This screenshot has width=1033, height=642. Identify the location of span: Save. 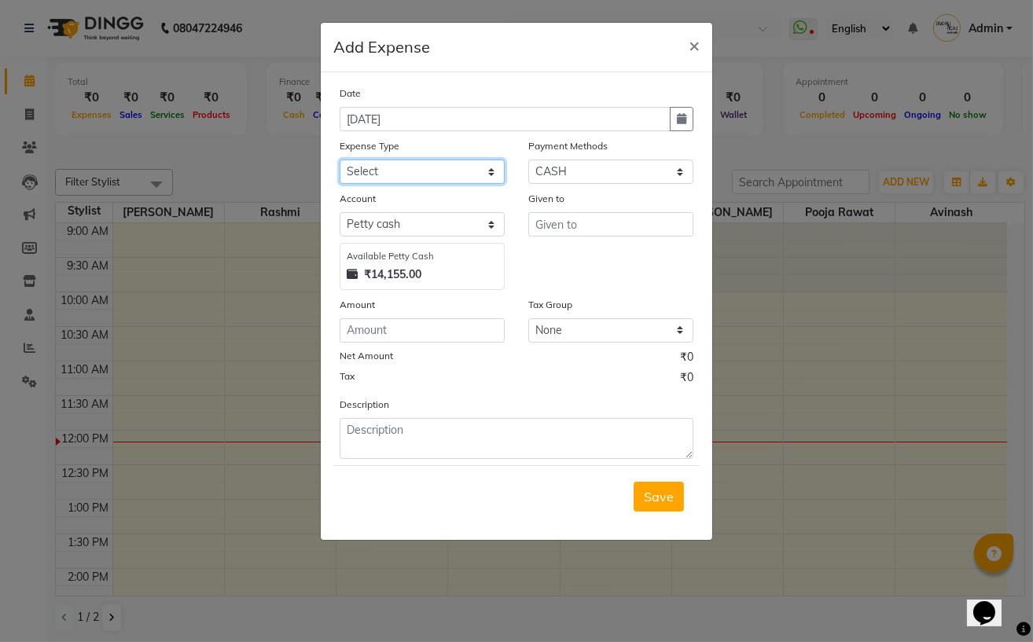
(659, 497).